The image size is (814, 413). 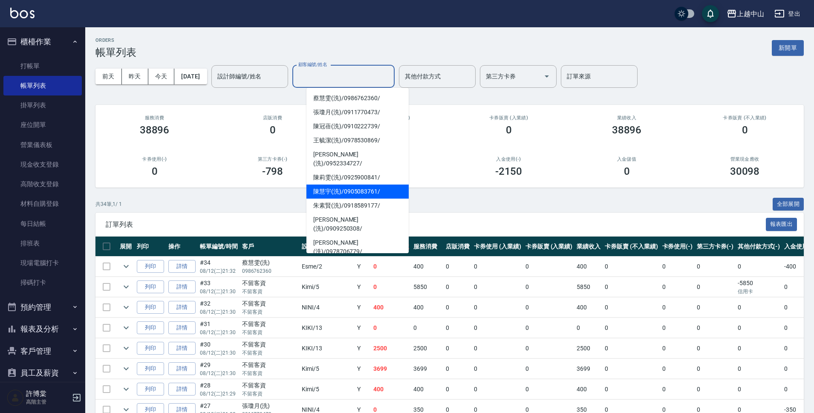 What do you see at coordinates (751, 14) in the screenshot?
I see `div: 上越中山` at bounding box center [751, 14].